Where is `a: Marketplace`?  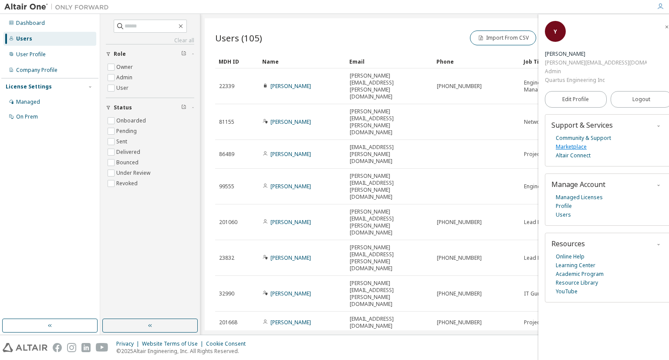 a: Marketplace is located at coordinates (571, 147).